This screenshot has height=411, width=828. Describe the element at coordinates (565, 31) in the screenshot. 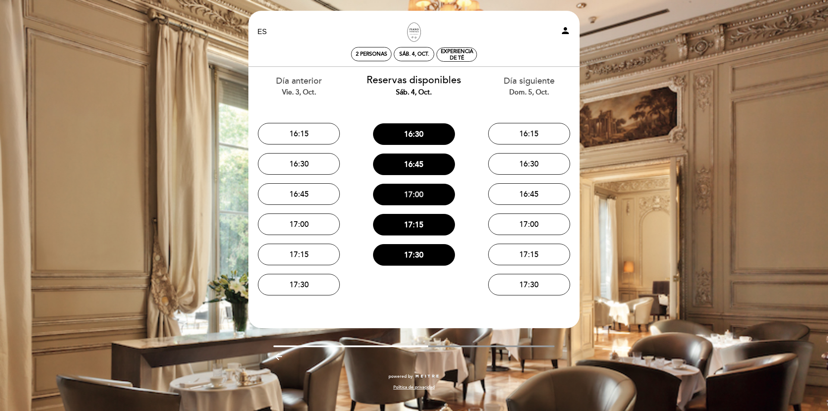

I see `i: person` at that location.